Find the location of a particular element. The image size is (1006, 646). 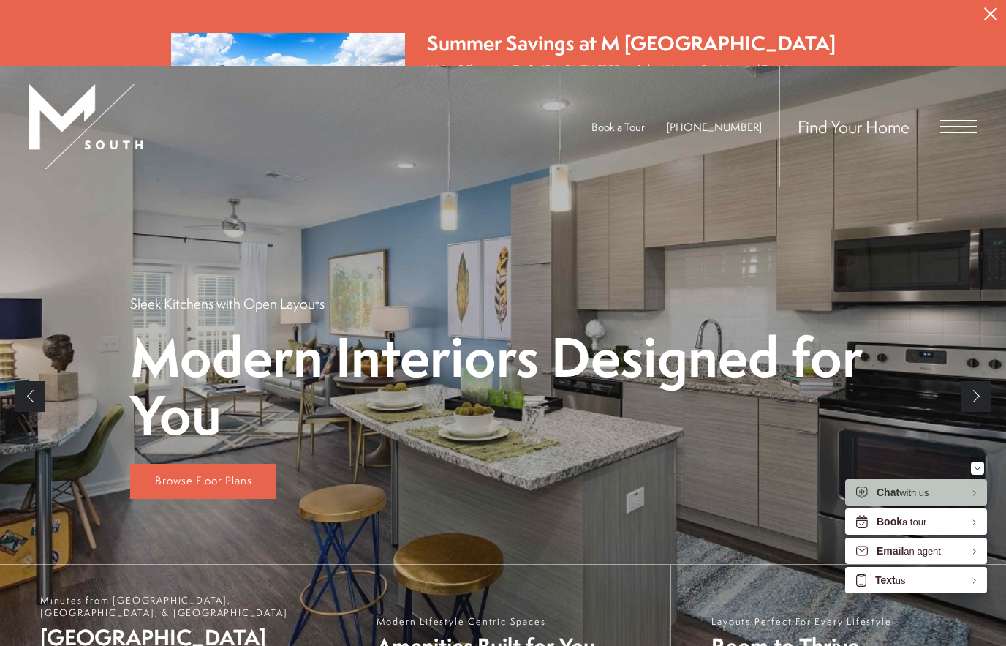

img: Summer Savings at M South Apartments is located at coordinates (288, 101).